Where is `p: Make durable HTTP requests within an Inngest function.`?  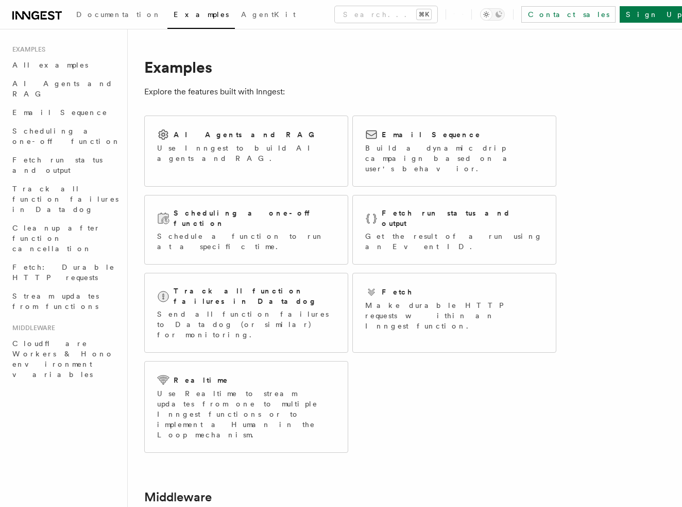
p: Make durable HTTP requests within an Inngest function. is located at coordinates (455, 315).